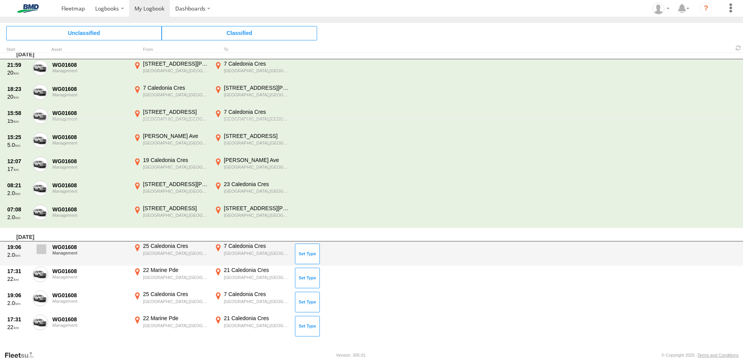  Describe the element at coordinates (700, 355) in the screenshot. I see `div: © Copyright 2025 -` at that location.